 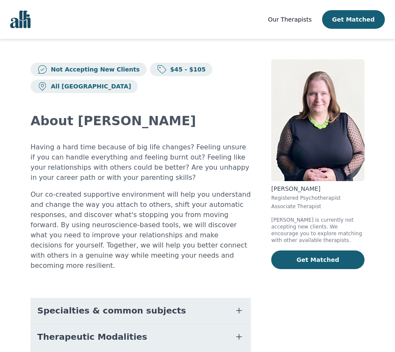 I want to click on p: Registered Psychotherapist, so click(x=318, y=198).